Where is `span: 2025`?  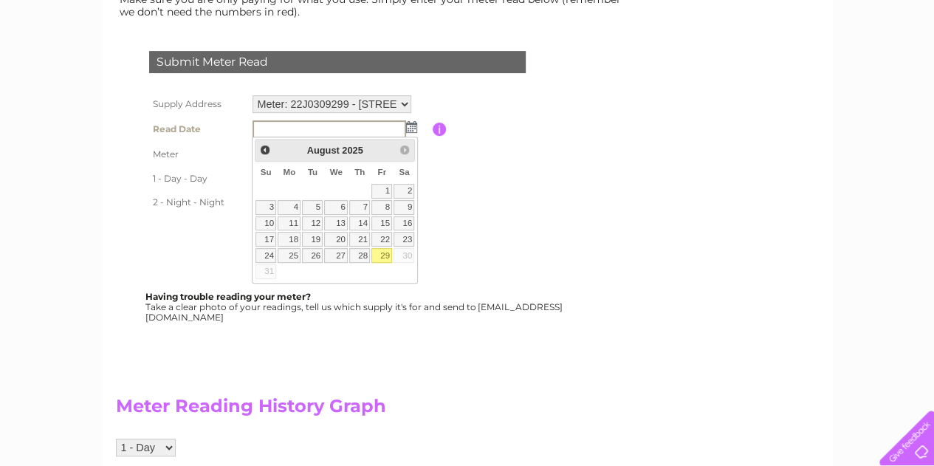
span: 2025 is located at coordinates (352, 150).